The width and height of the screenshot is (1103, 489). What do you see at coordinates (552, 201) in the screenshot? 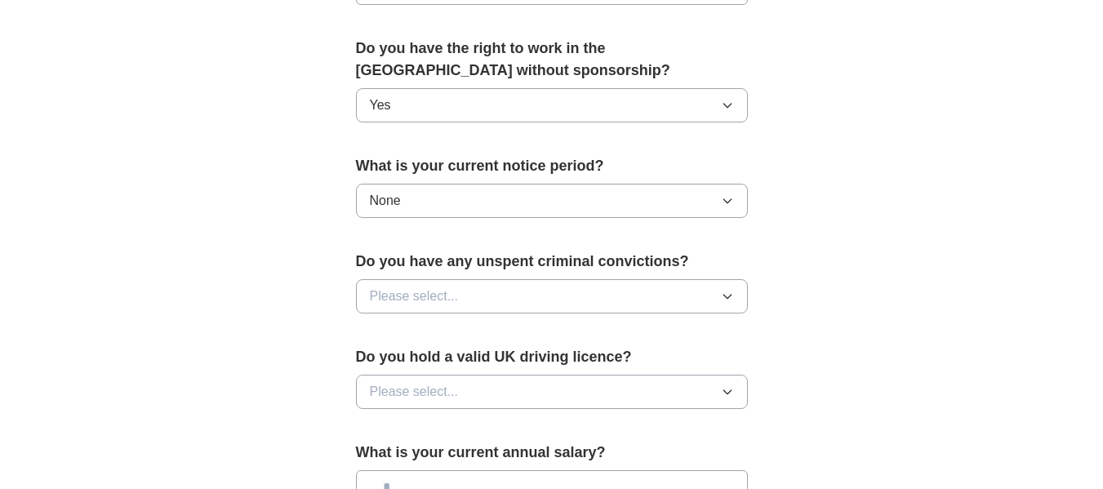
I see `button: None` at bounding box center [552, 201].